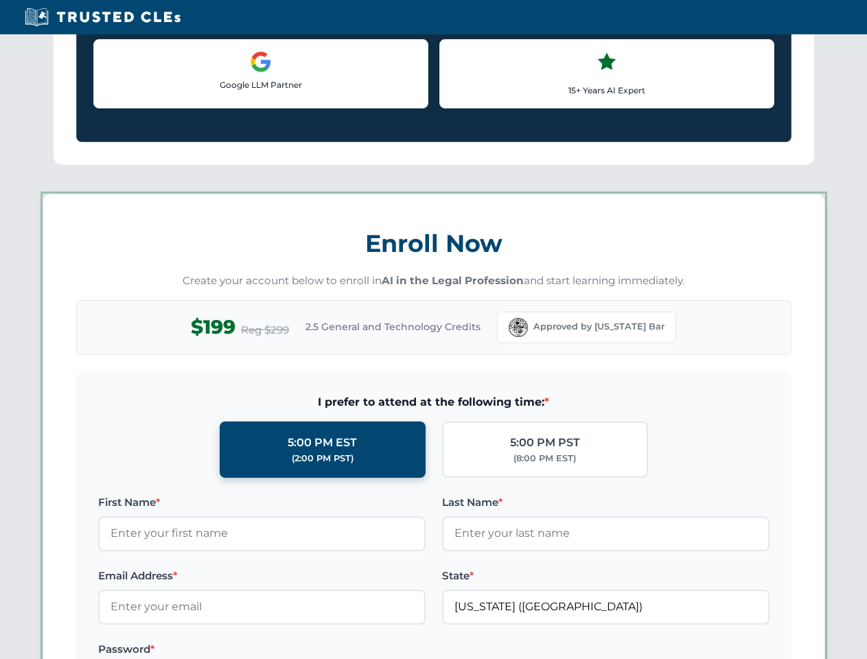 This screenshot has height=659, width=867. Describe the element at coordinates (607, 90) in the screenshot. I see `p: 15+ Years AI Expert` at that location.